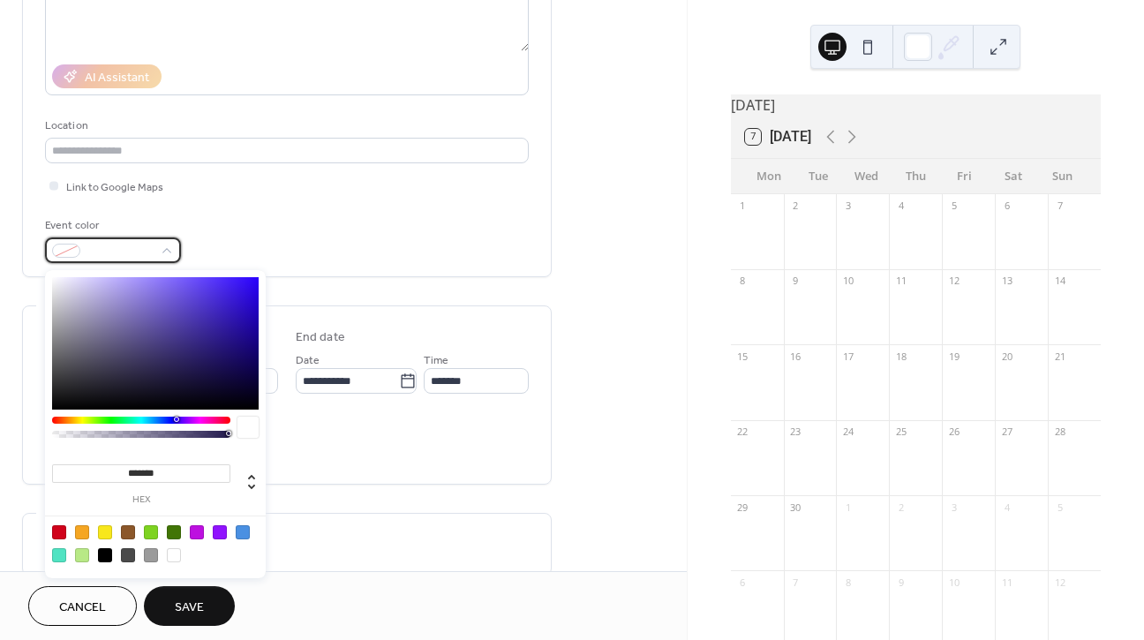  I want to click on div: 17, so click(847, 356).